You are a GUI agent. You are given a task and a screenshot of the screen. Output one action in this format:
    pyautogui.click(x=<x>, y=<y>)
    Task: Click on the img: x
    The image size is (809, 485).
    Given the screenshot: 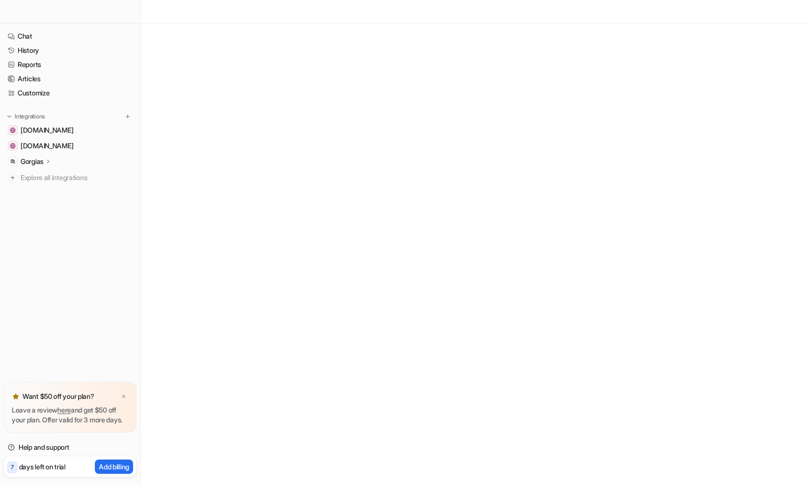 What is the action you would take?
    pyautogui.click(x=124, y=396)
    